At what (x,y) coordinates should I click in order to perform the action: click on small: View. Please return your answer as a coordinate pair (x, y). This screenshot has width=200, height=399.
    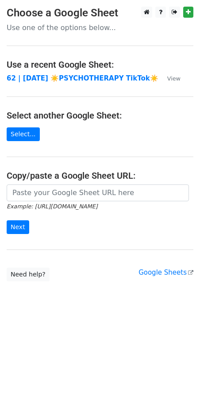
    Looking at the image, I should click on (174, 78).